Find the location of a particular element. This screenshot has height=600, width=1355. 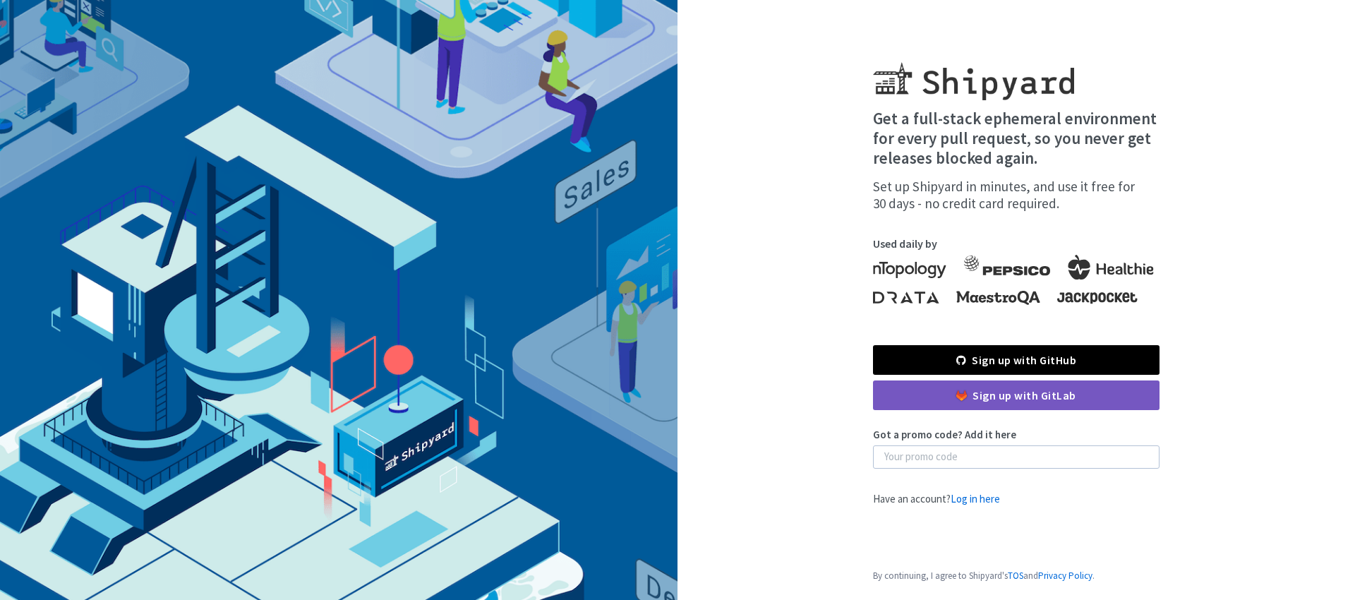

img: logo-ntopology.svg is located at coordinates (909, 269).